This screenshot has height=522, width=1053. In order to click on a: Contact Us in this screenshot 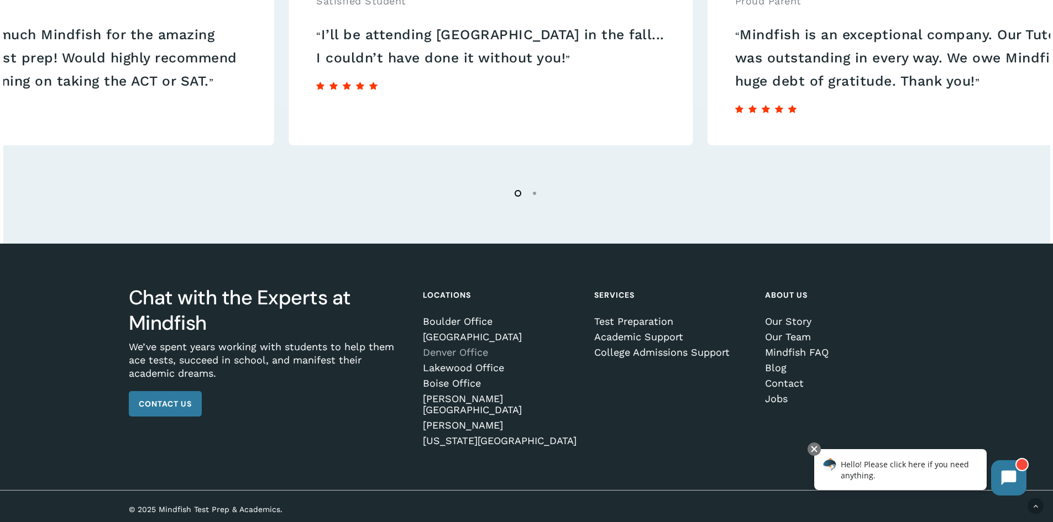, I will do `click(165, 404)`.